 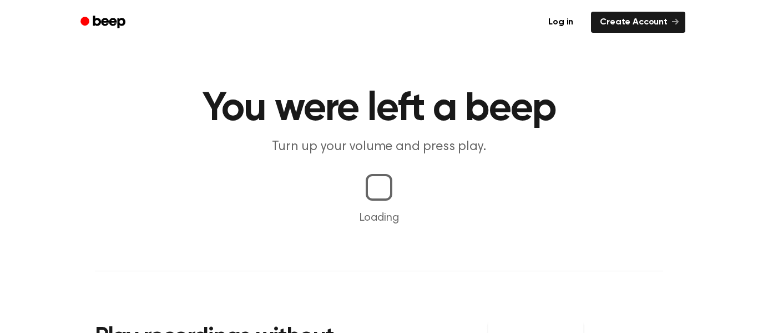 I want to click on p: Turn up your volume and press play., so click(x=379, y=147).